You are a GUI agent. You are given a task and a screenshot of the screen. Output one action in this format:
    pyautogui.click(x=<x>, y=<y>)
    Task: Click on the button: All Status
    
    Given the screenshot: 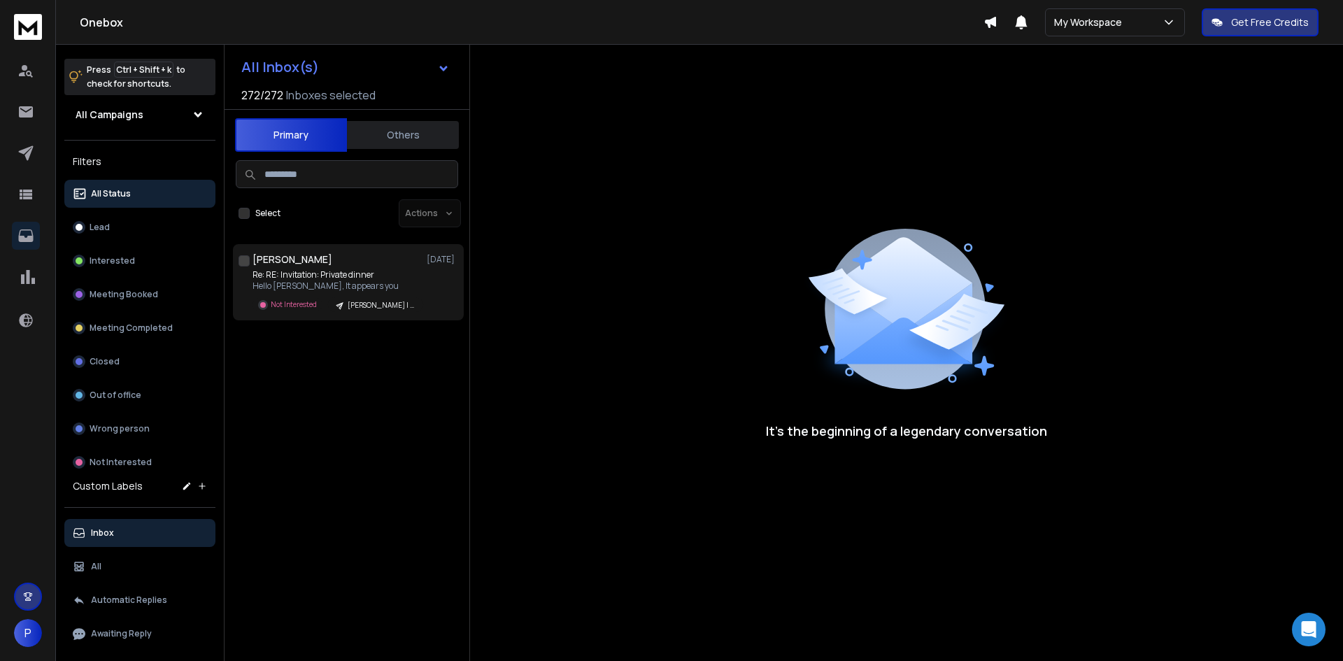 What is the action you would take?
    pyautogui.click(x=140, y=194)
    